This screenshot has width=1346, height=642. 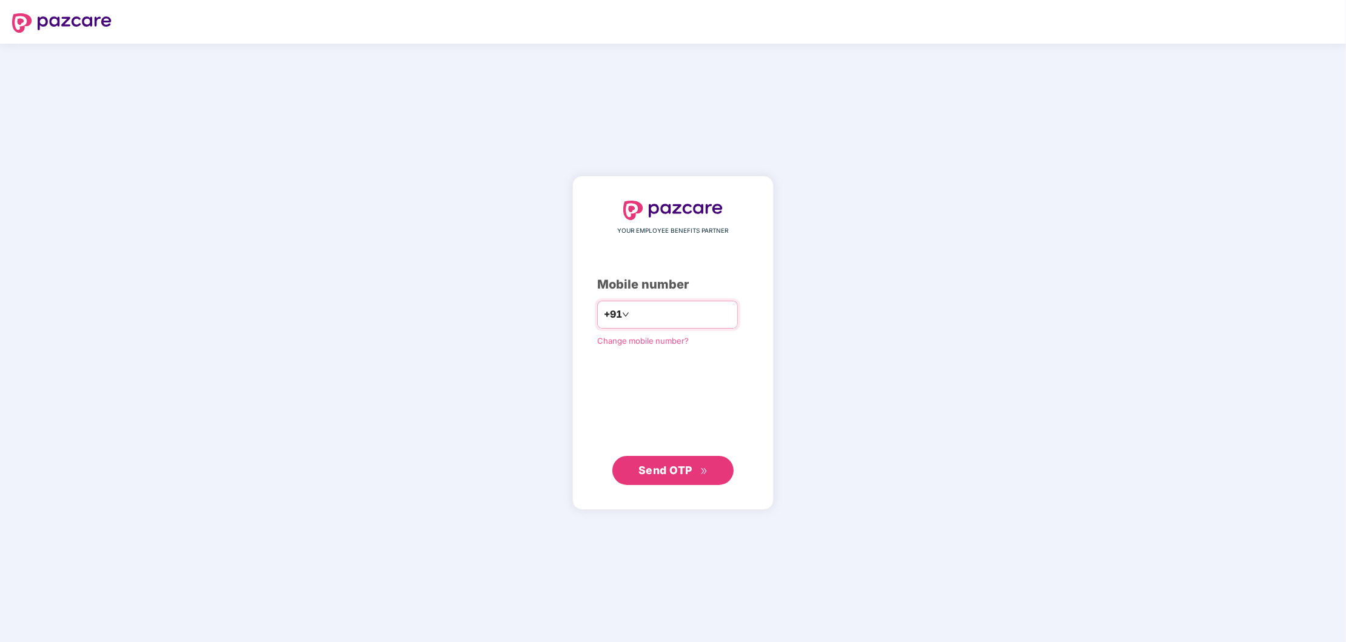 What do you see at coordinates (704, 471) in the screenshot?
I see `span: double-right` at bounding box center [704, 471].